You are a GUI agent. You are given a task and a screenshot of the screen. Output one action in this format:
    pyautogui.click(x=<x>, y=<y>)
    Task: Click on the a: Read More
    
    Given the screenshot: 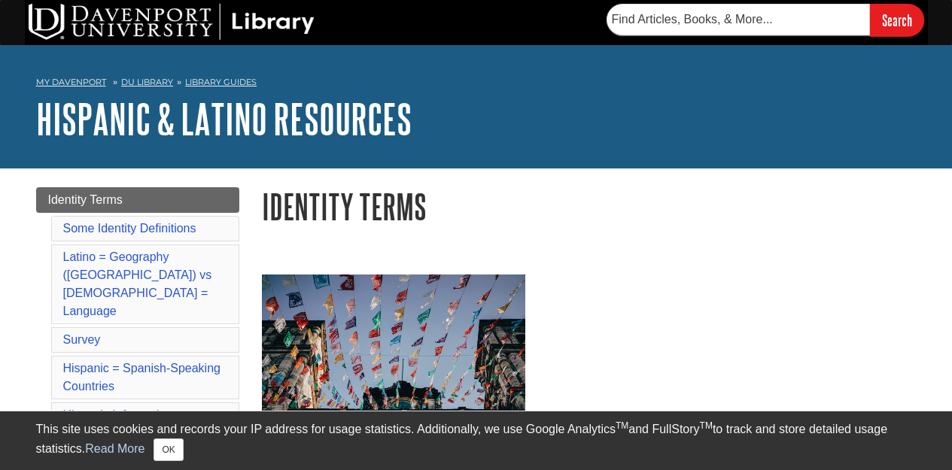 What is the action you would take?
    pyautogui.click(x=114, y=448)
    